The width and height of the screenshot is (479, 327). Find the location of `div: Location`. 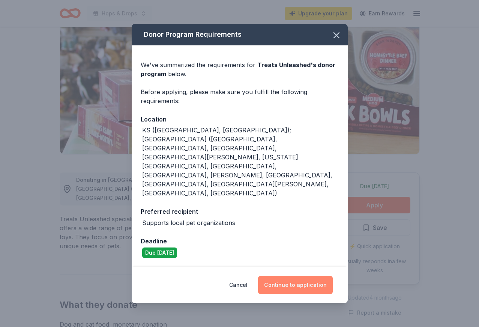

div: Location is located at coordinates (239, 119).